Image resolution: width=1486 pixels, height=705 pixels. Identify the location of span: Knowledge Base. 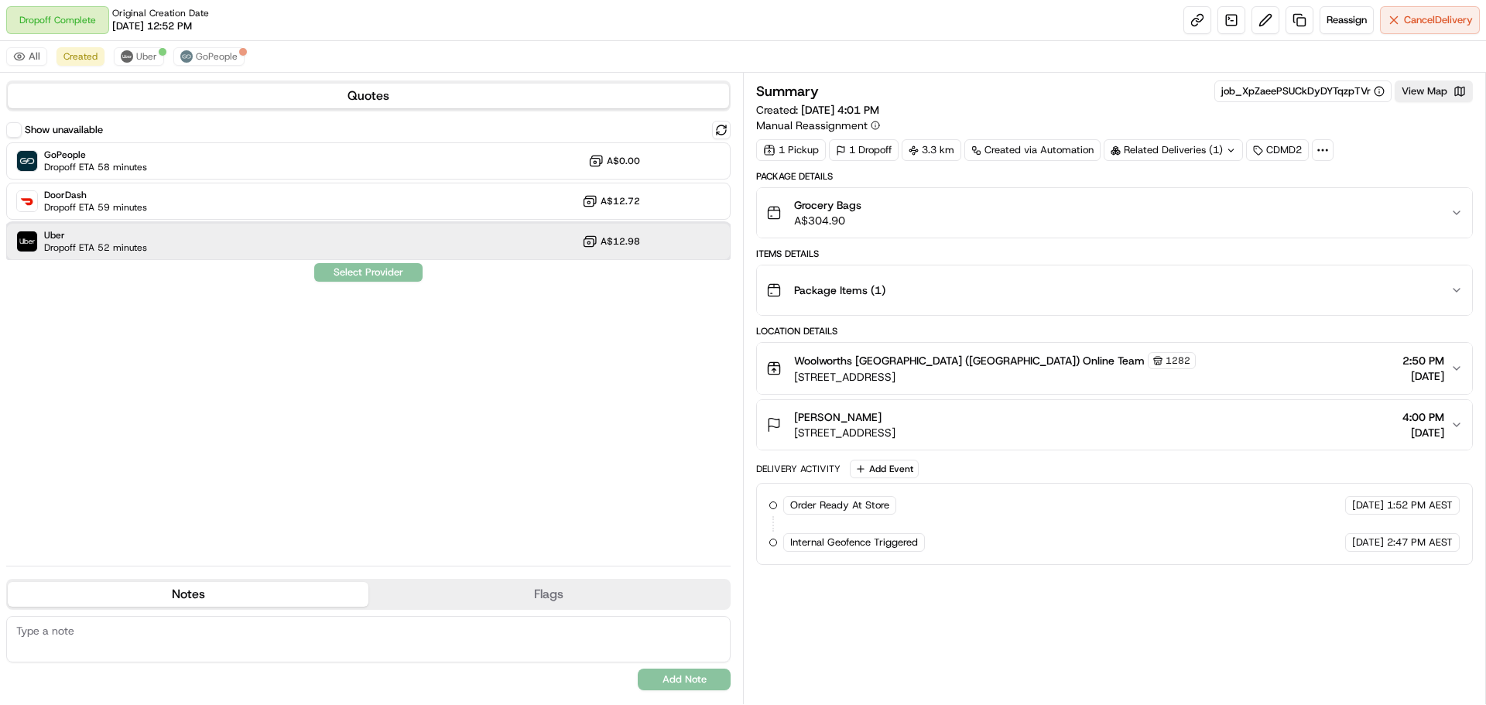
(74, 232).